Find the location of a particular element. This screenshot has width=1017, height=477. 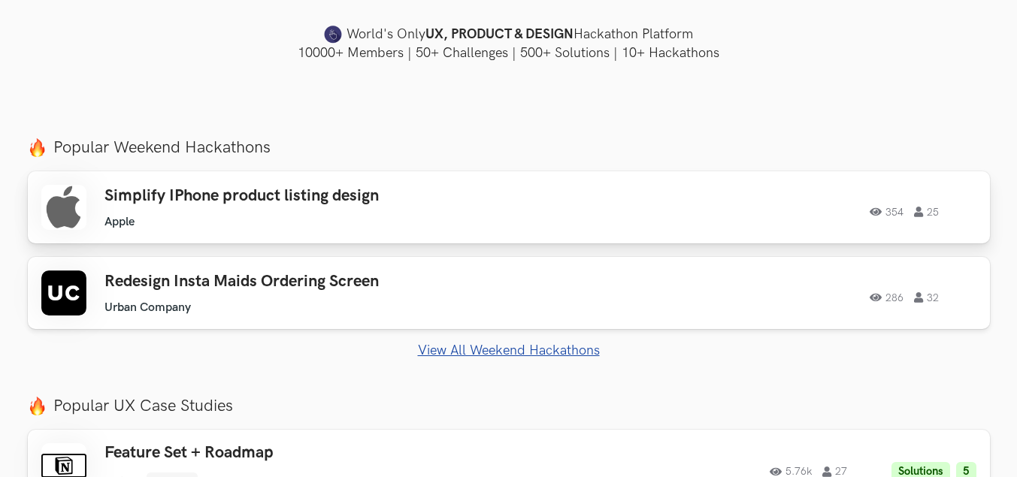

span: 27 is located at coordinates (834, 472).